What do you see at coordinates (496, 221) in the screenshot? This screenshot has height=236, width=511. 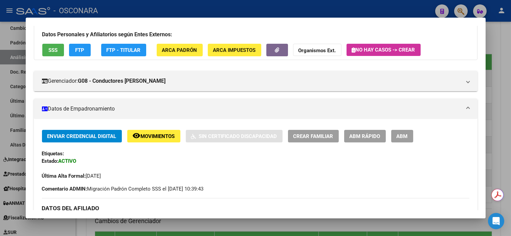 I see `div: Open Intercom Messenger` at bounding box center [496, 221].